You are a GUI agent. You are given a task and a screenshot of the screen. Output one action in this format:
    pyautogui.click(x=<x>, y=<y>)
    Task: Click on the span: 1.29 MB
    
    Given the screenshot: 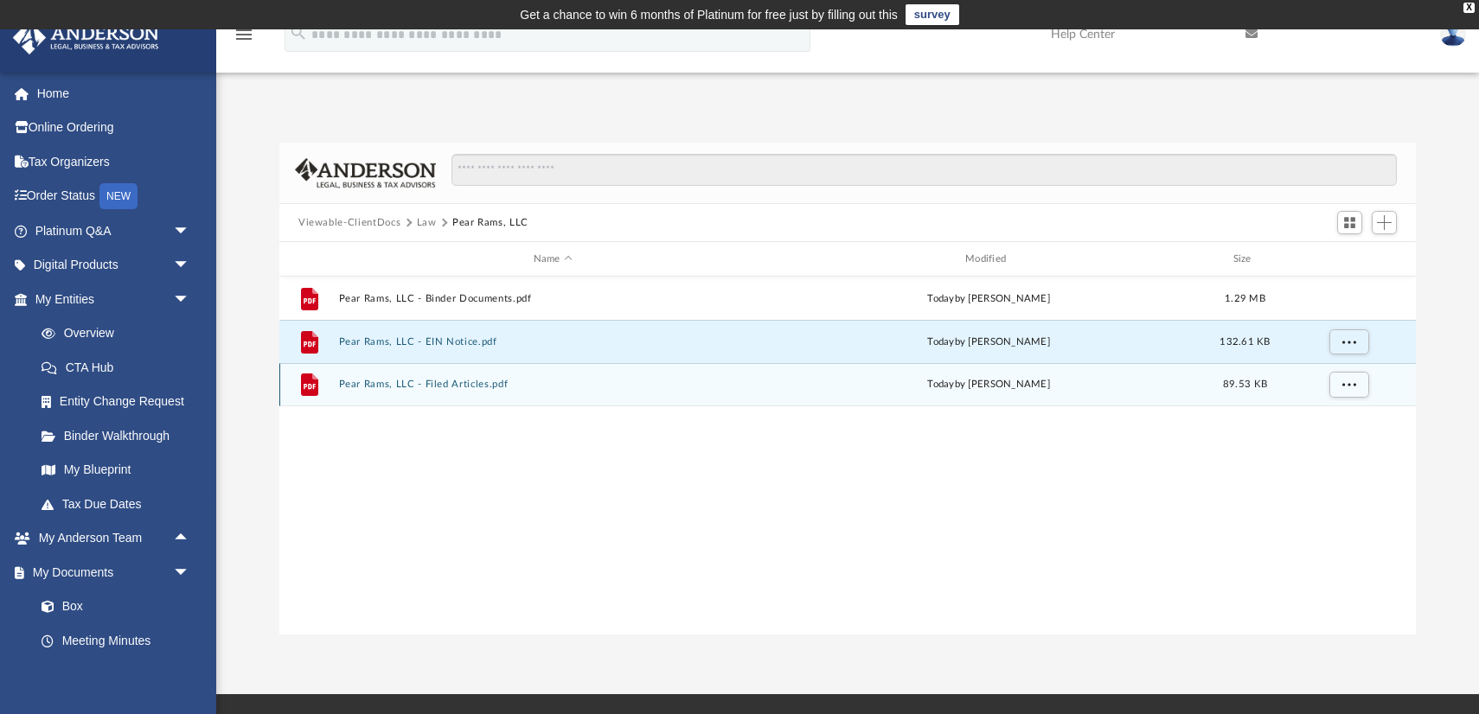 What is the action you would take?
    pyautogui.click(x=1245, y=298)
    